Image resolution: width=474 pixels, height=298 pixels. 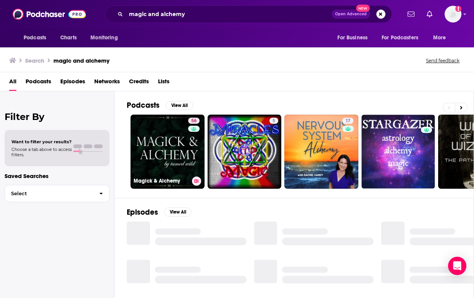 What do you see at coordinates (351, 14) in the screenshot?
I see `span: Open Advanced` at bounding box center [351, 14].